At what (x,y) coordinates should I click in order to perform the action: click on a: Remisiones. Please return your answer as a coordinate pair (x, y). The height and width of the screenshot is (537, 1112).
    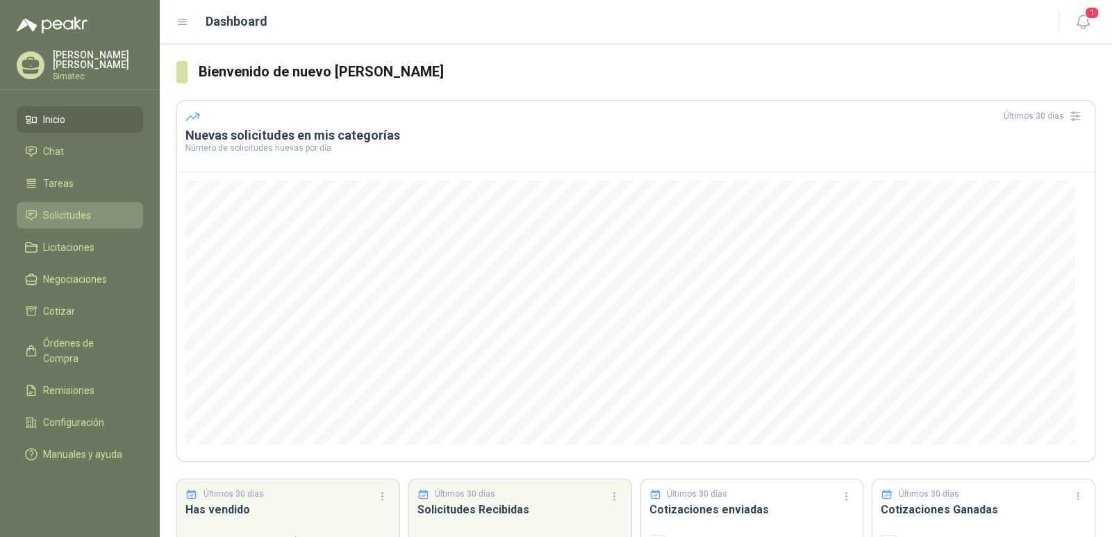
    Looking at the image, I should click on (80, 390).